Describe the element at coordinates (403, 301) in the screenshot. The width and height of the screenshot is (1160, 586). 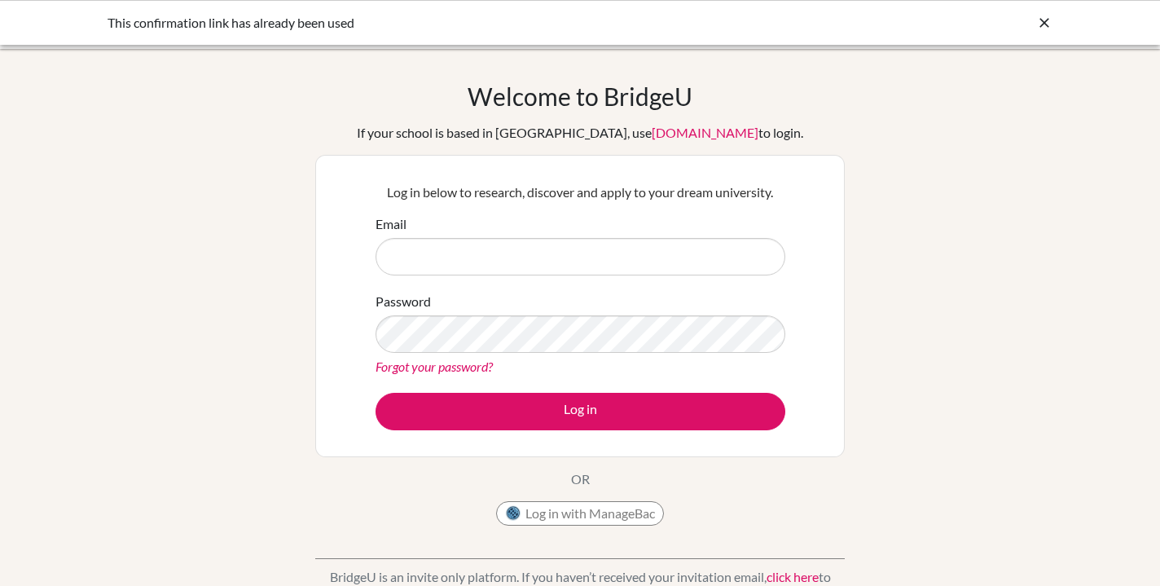
I see `label: Password` at that location.